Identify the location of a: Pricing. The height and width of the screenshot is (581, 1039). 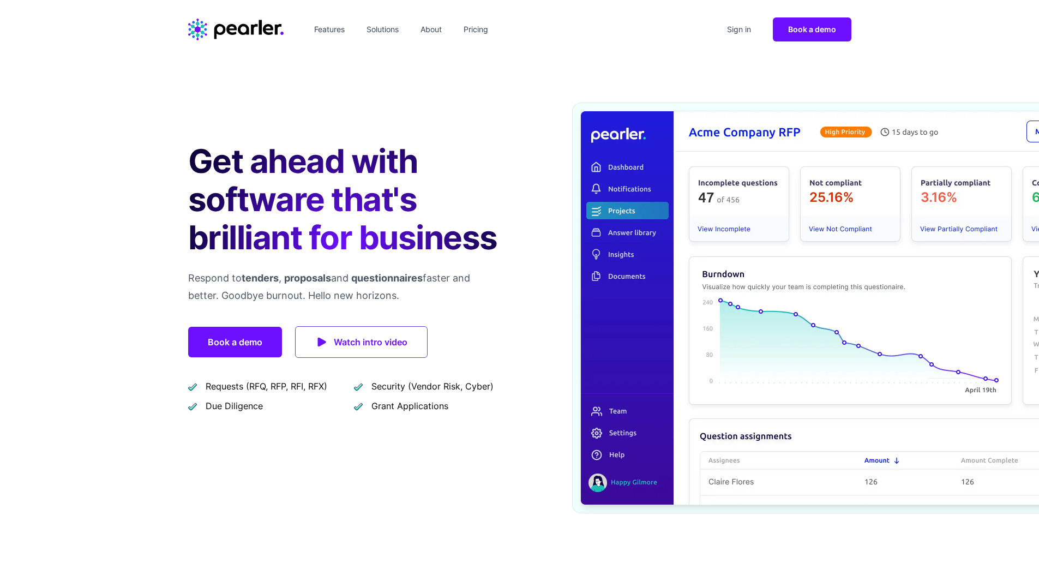
(476, 29).